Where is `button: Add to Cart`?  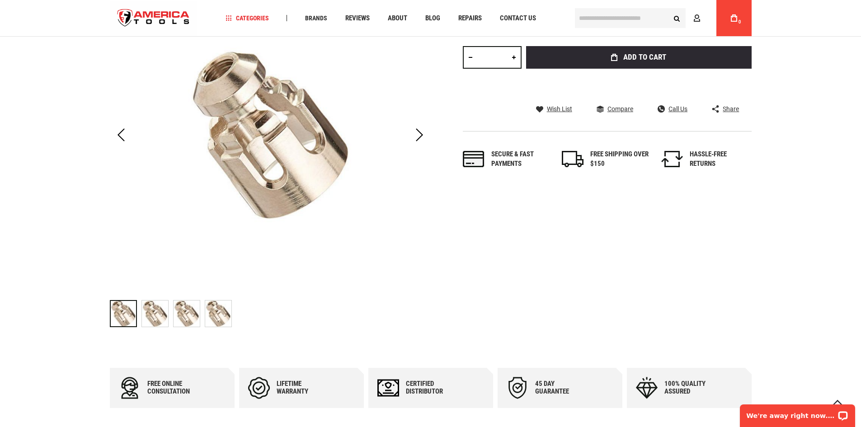 button: Add to Cart is located at coordinates (639, 57).